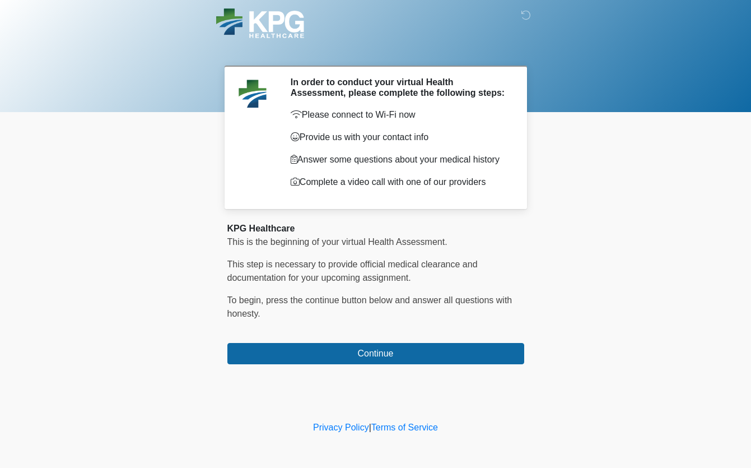  What do you see at coordinates (399, 160) in the screenshot?
I see `p: Answer some questions about your medical history` at bounding box center [399, 160].